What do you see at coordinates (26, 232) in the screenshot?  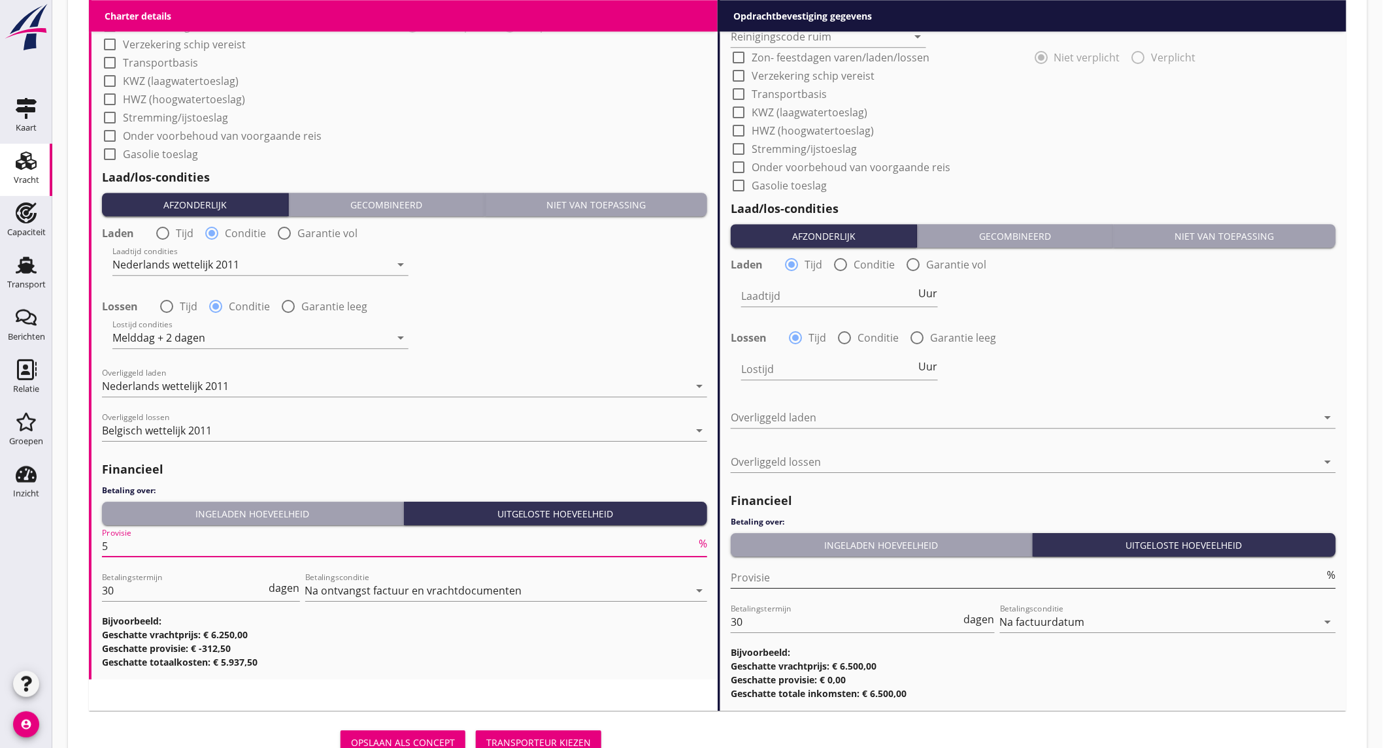 I see `div: Capaciteit` at bounding box center [26, 232].